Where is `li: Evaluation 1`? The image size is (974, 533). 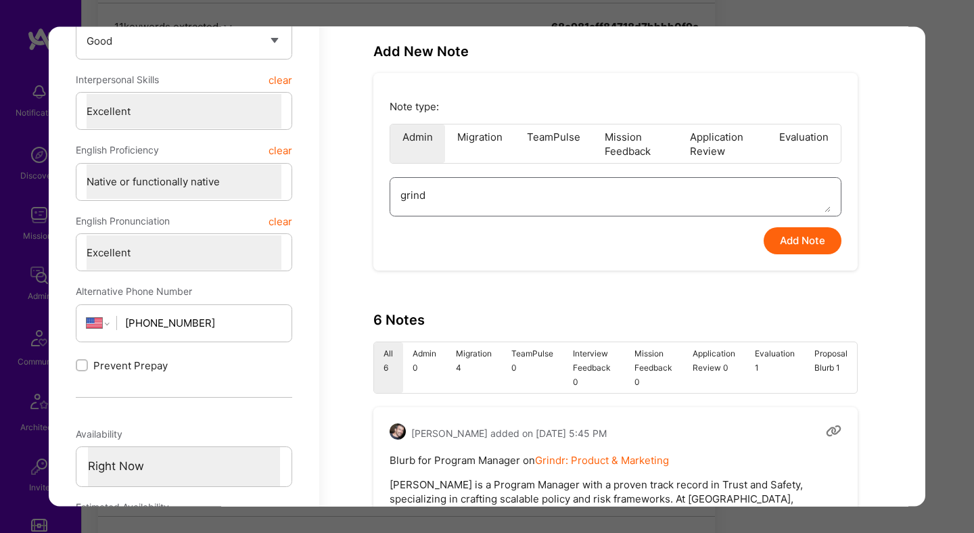 li: Evaluation 1 is located at coordinates (775, 367).